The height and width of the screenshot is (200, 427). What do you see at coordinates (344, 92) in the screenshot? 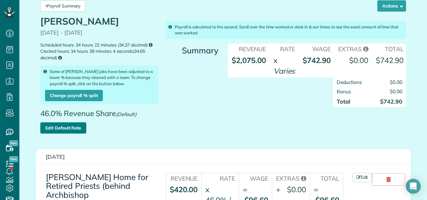
I see `span: Bonus` at bounding box center [344, 92].